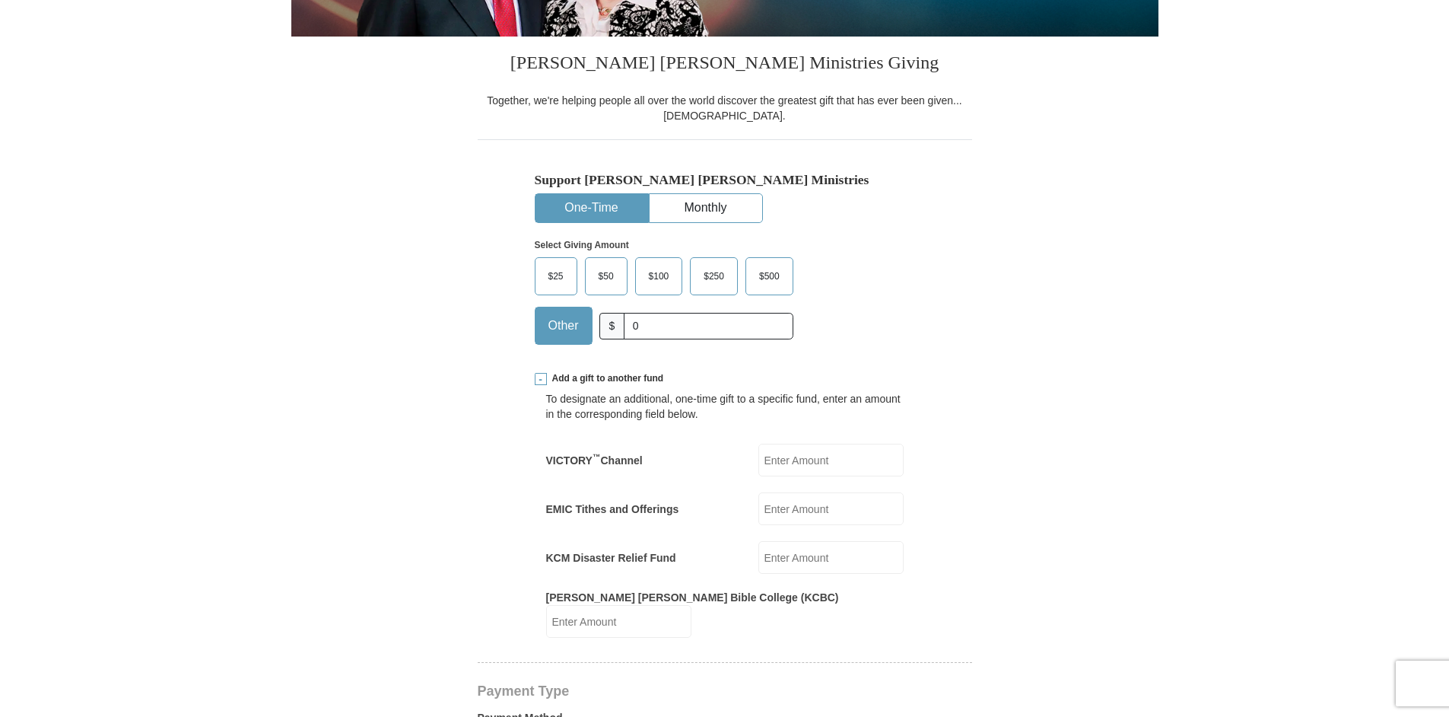 The height and width of the screenshot is (717, 1449). What do you see at coordinates (714, 276) in the screenshot?
I see `span: $250` at bounding box center [714, 276].